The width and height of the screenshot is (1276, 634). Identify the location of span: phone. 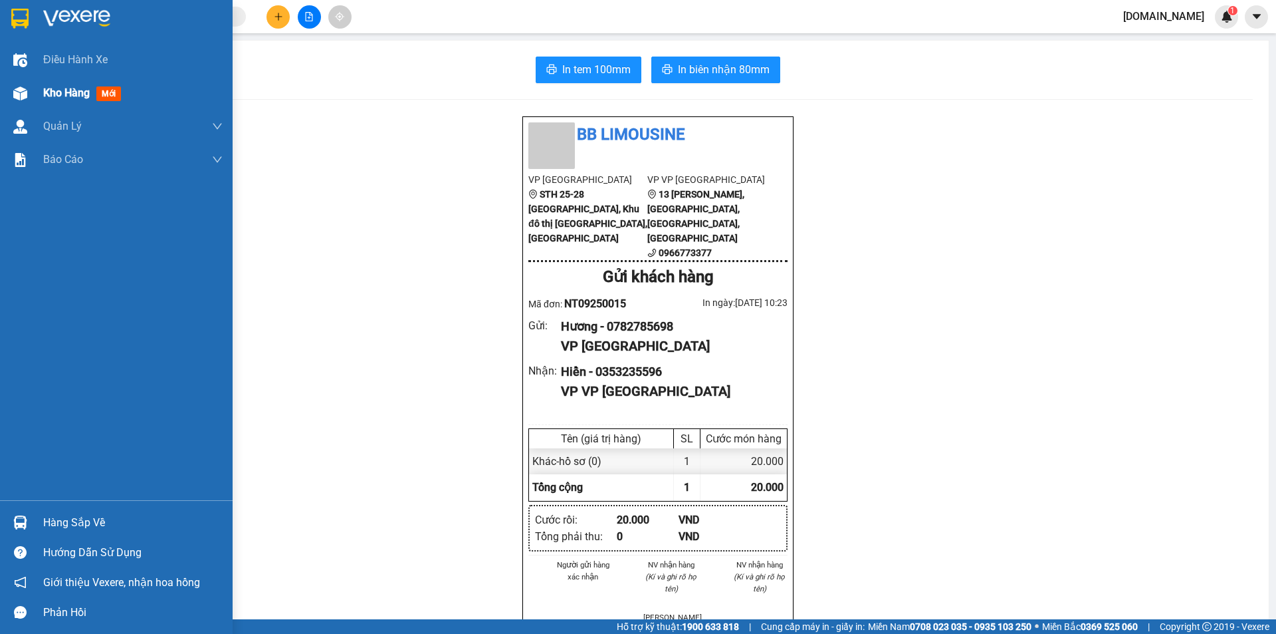
(652, 253).